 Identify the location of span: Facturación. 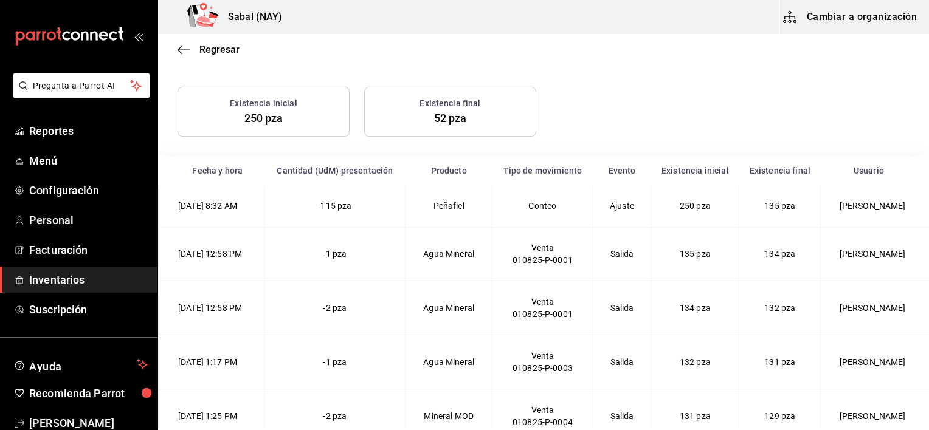
(88, 250).